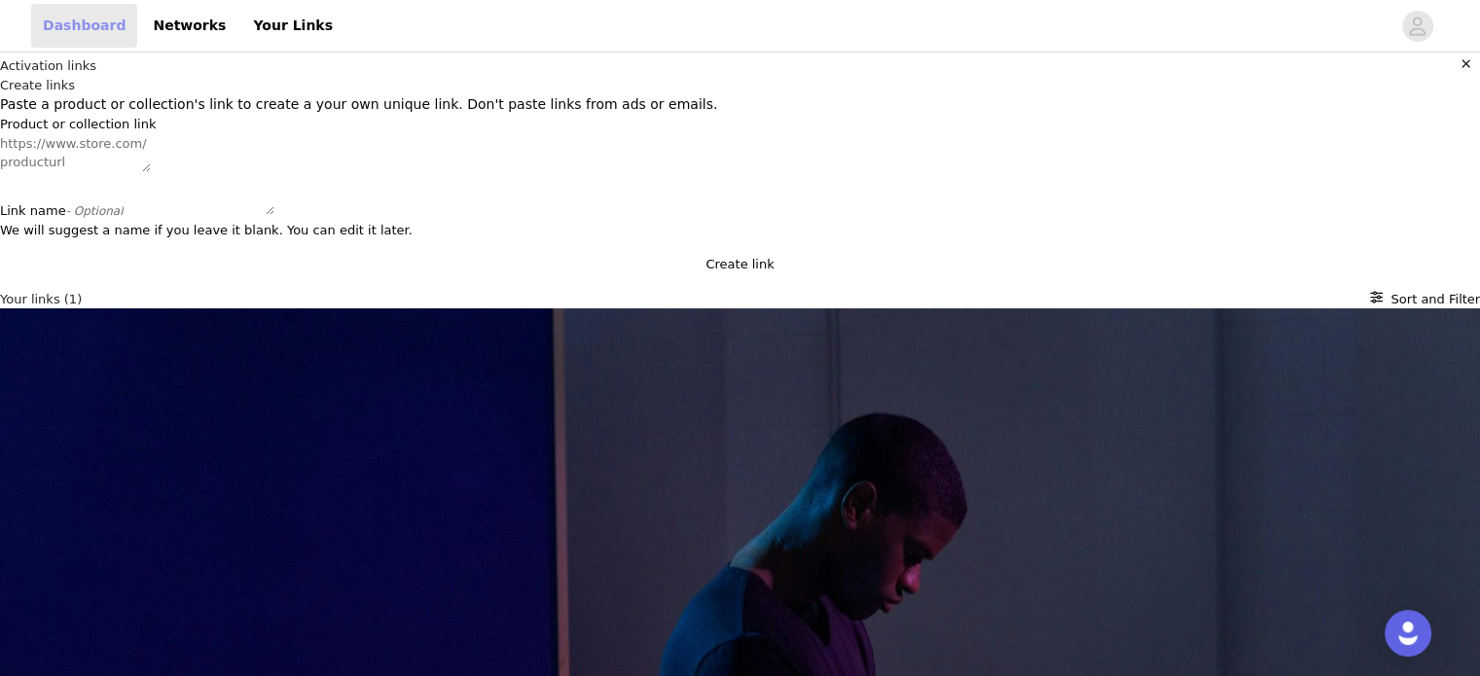 The width and height of the screenshot is (1480, 676). I want to click on a: Dashboard, so click(84, 25).